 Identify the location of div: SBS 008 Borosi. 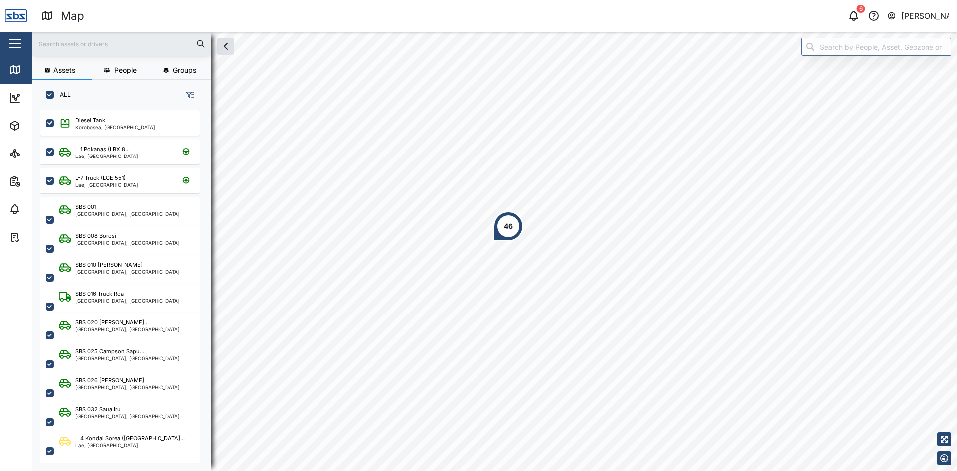
(96, 236).